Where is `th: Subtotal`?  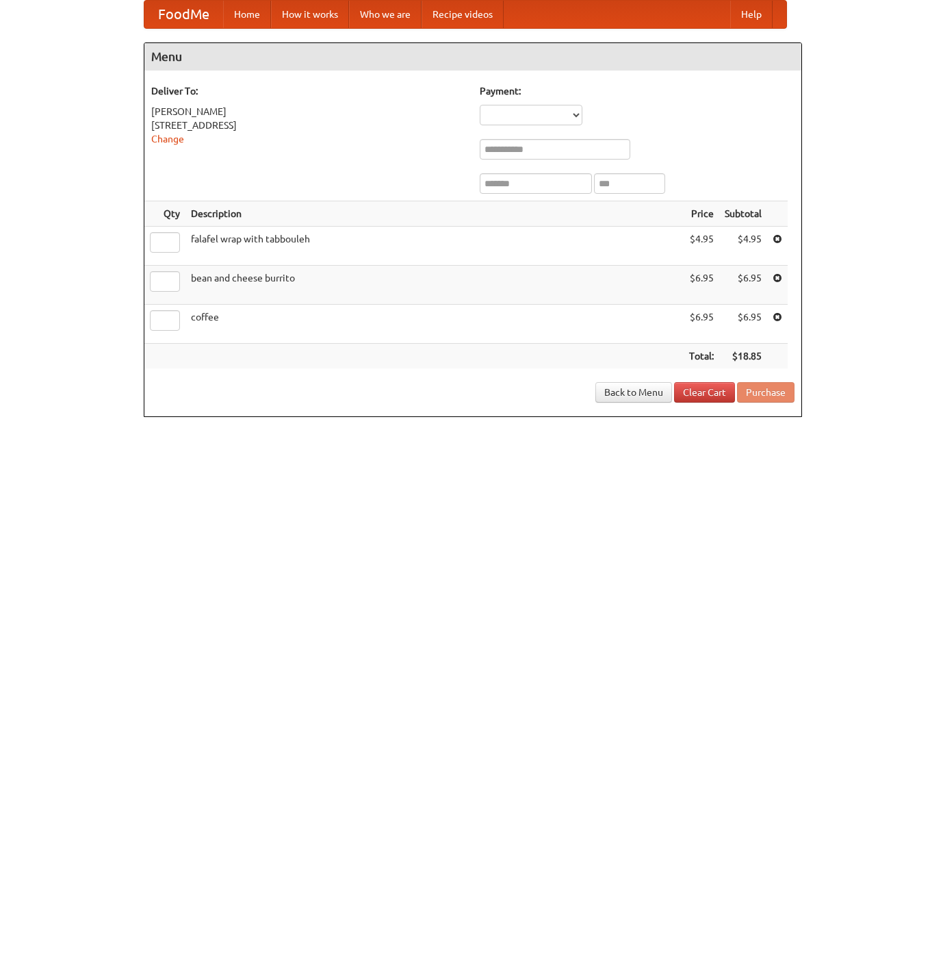 th: Subtotal is located at coordinates (743, 214).